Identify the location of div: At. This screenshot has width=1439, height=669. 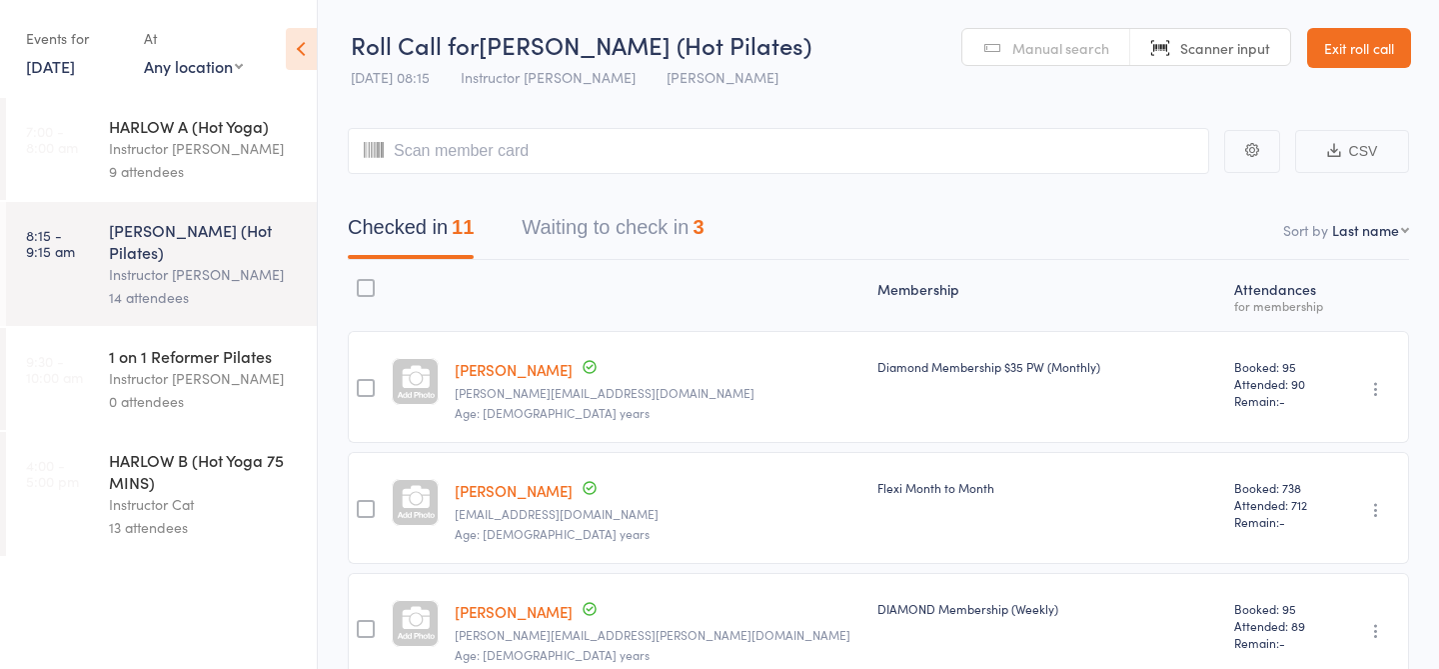
(193, 38).